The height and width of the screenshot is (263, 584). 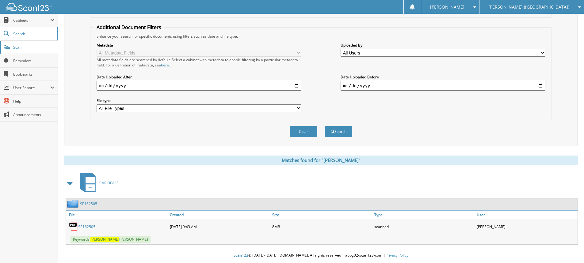 I want to click on a: Type, so click(x=424, y=215).